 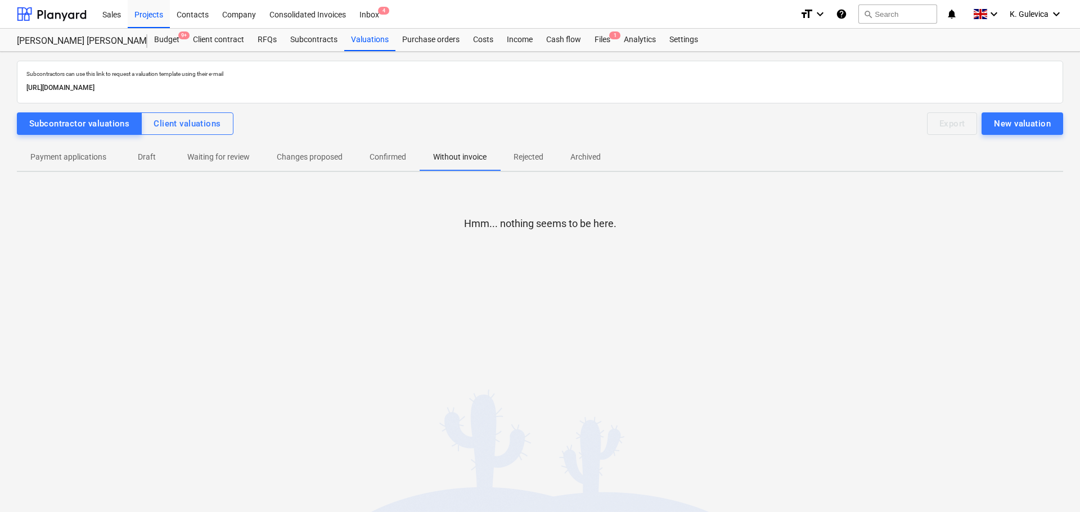 What do you see at coordinates (683, 40) in the screenshot?
I see `a: Settings` at bounding box center [683, 40].